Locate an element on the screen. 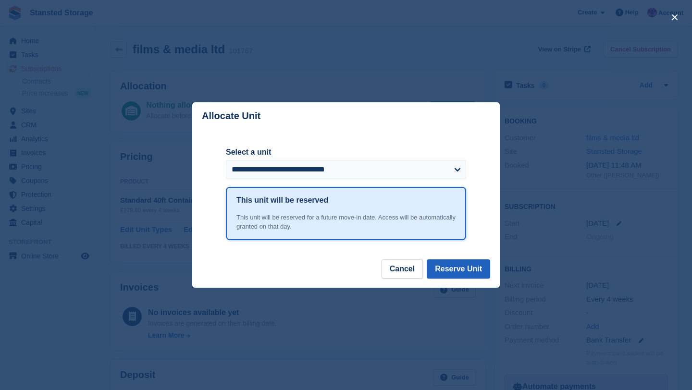  button: close is located at coordinates (675, 17).